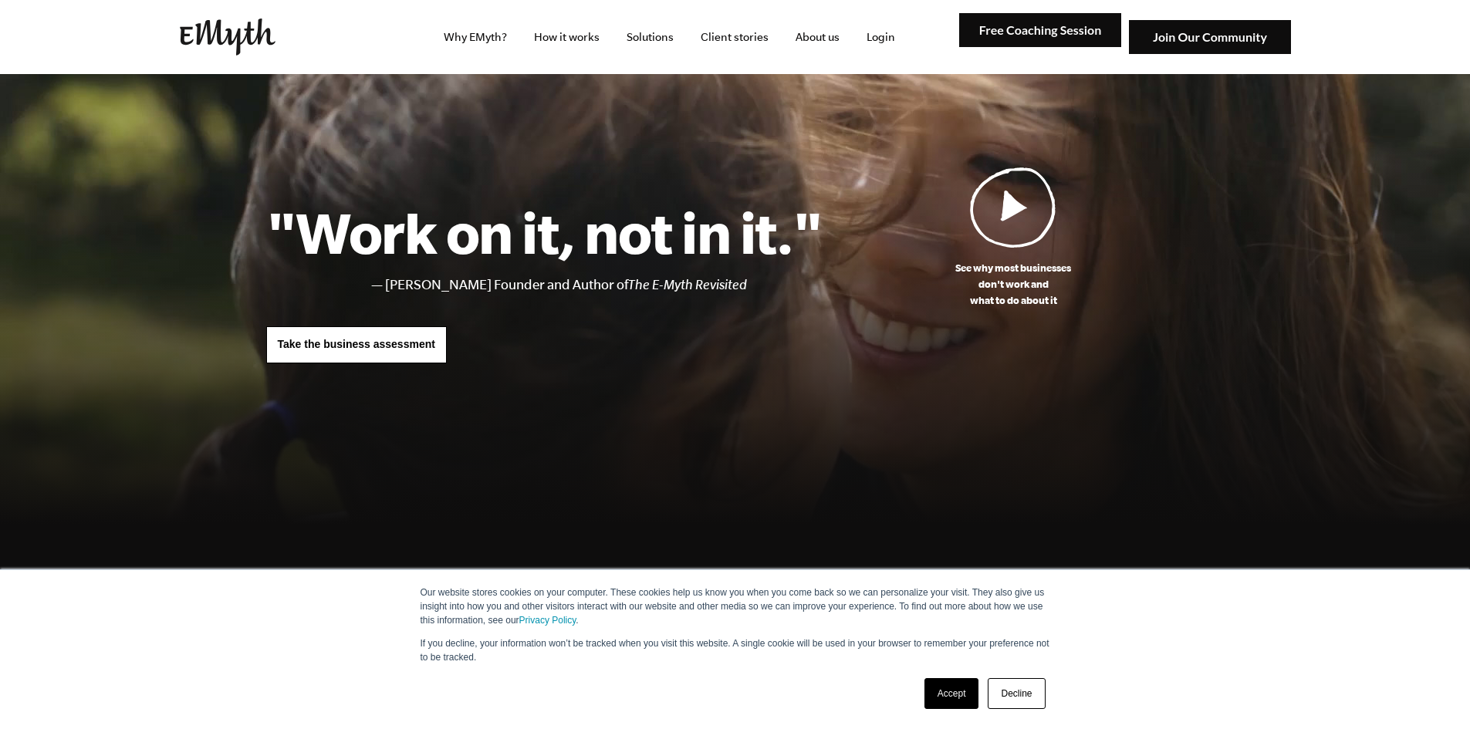 This screenshot has height=729, width=1470. What do you see at coordinates (356, 345) in the screenshot?
I see `a: Take the business assessment` at bounding box center [356, 345].